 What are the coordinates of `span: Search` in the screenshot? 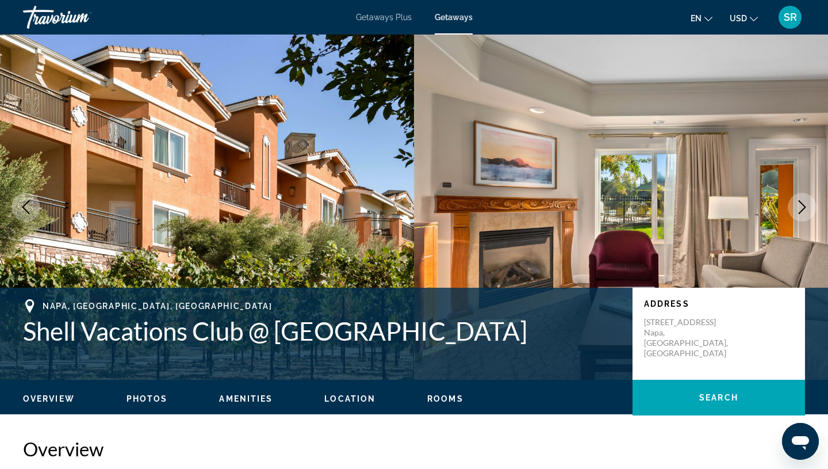 It's located at (719, 398).